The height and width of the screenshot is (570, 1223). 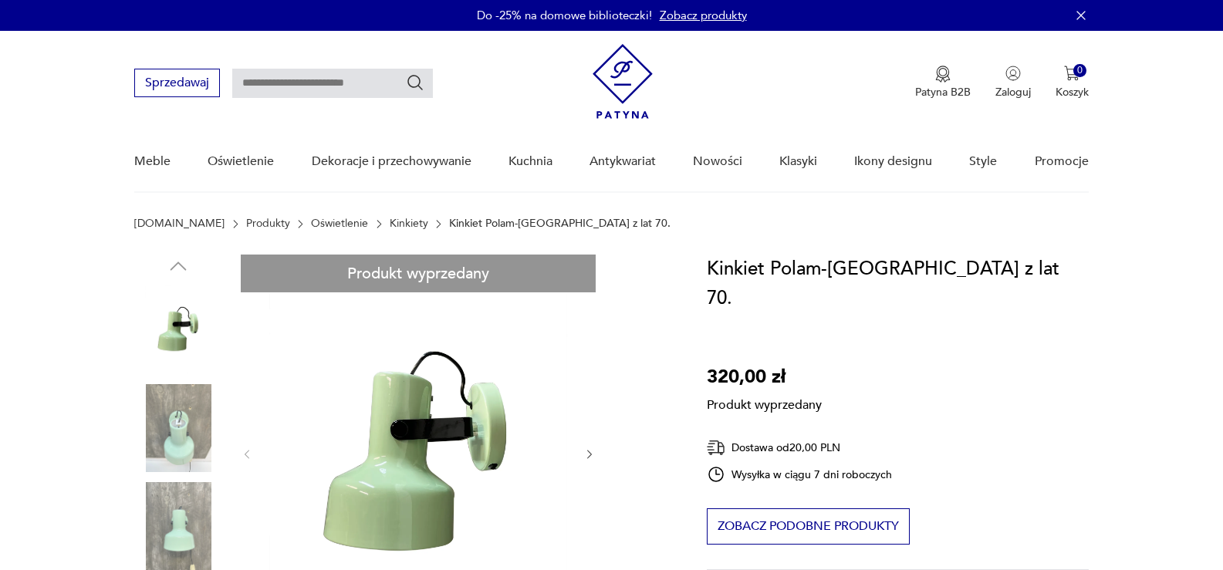 What do you see at coordinates (798, 161) in the screenshot?
I see `a: Klasyki` at bounding box center [798, 161].